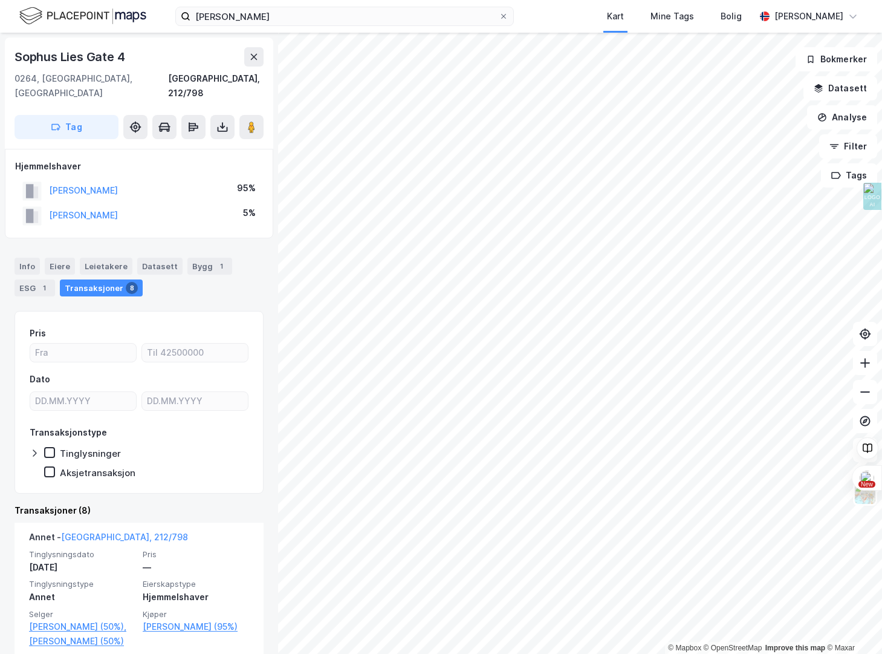 Image resolution: width=882 pixels, height=654 pixels. I want to click on div: Leietakere, so click(106, 266).